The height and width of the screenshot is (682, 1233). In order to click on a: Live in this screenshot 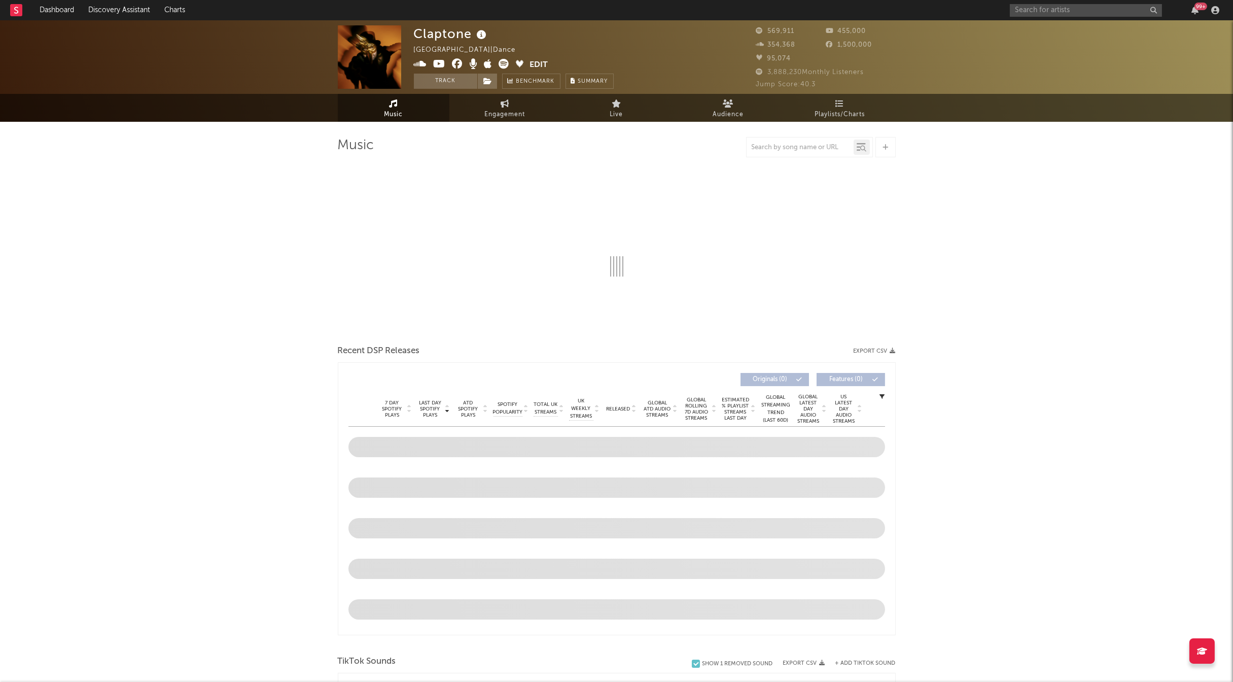, I will do `click(617, 108)`.